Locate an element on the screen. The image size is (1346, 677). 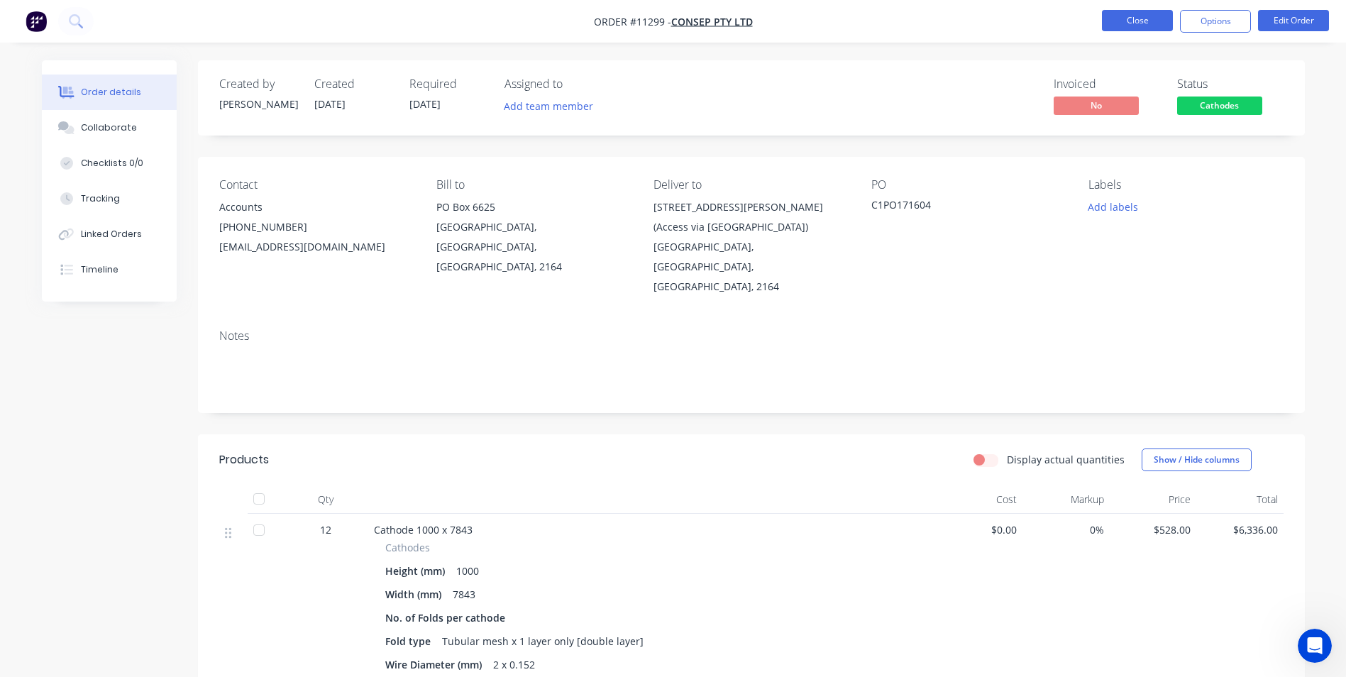
span: $0.00 is located at coordinates (979, 529).